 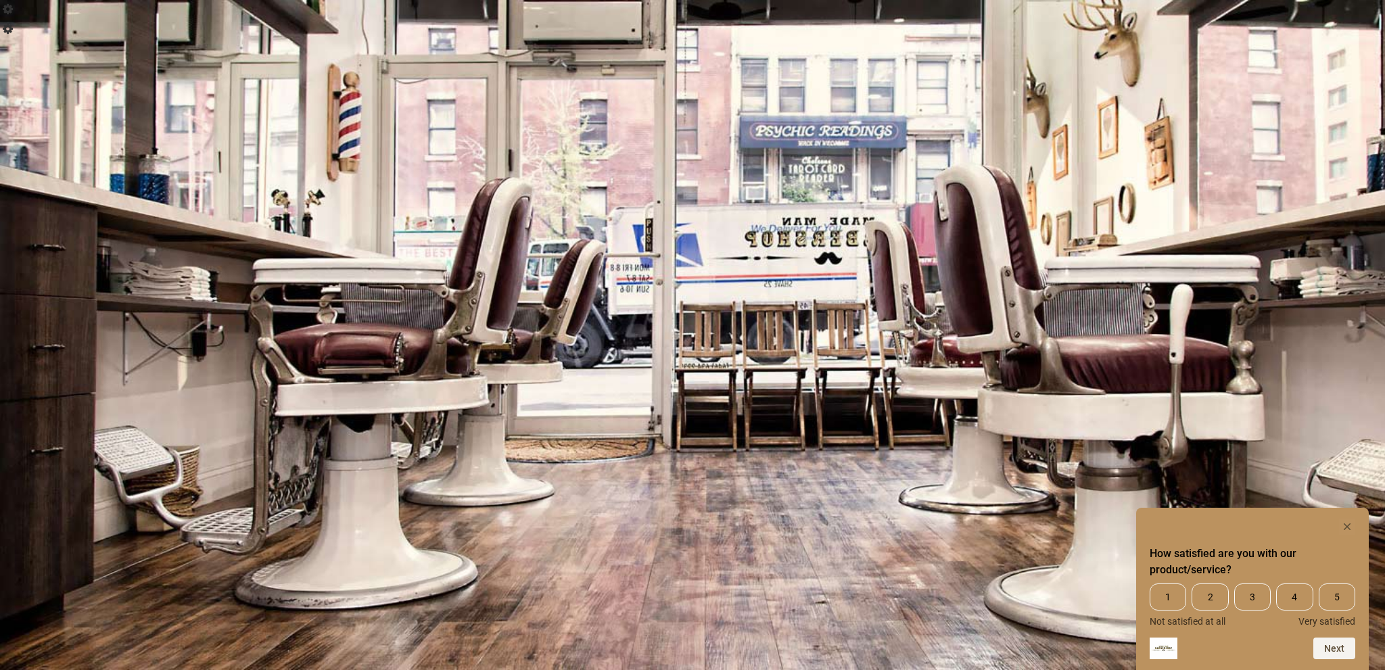 What do you see at coordinates (1188, 622) in the screenshot?
I see `span: Not satisfied at all` at bounding box center [1188, 622].